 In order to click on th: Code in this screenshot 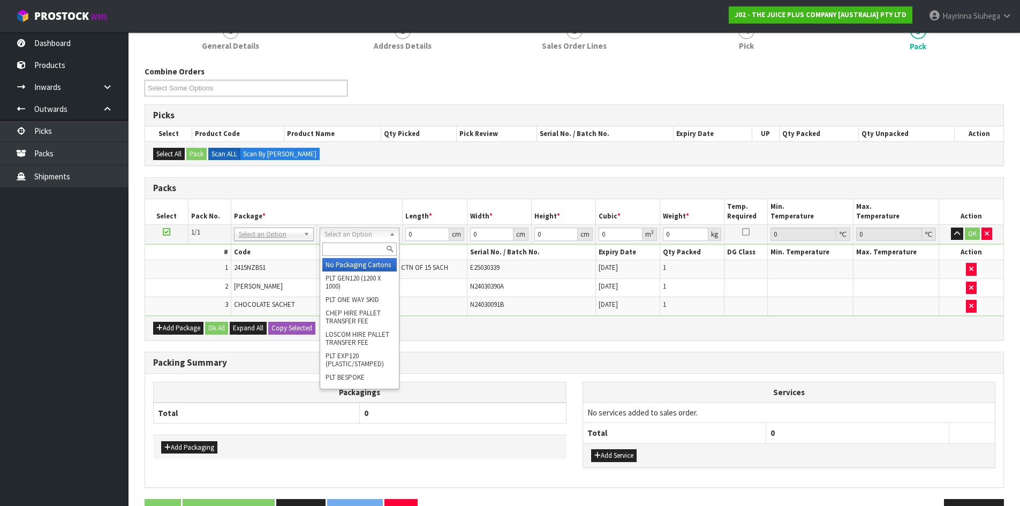, I will do `click(274, 252)`.